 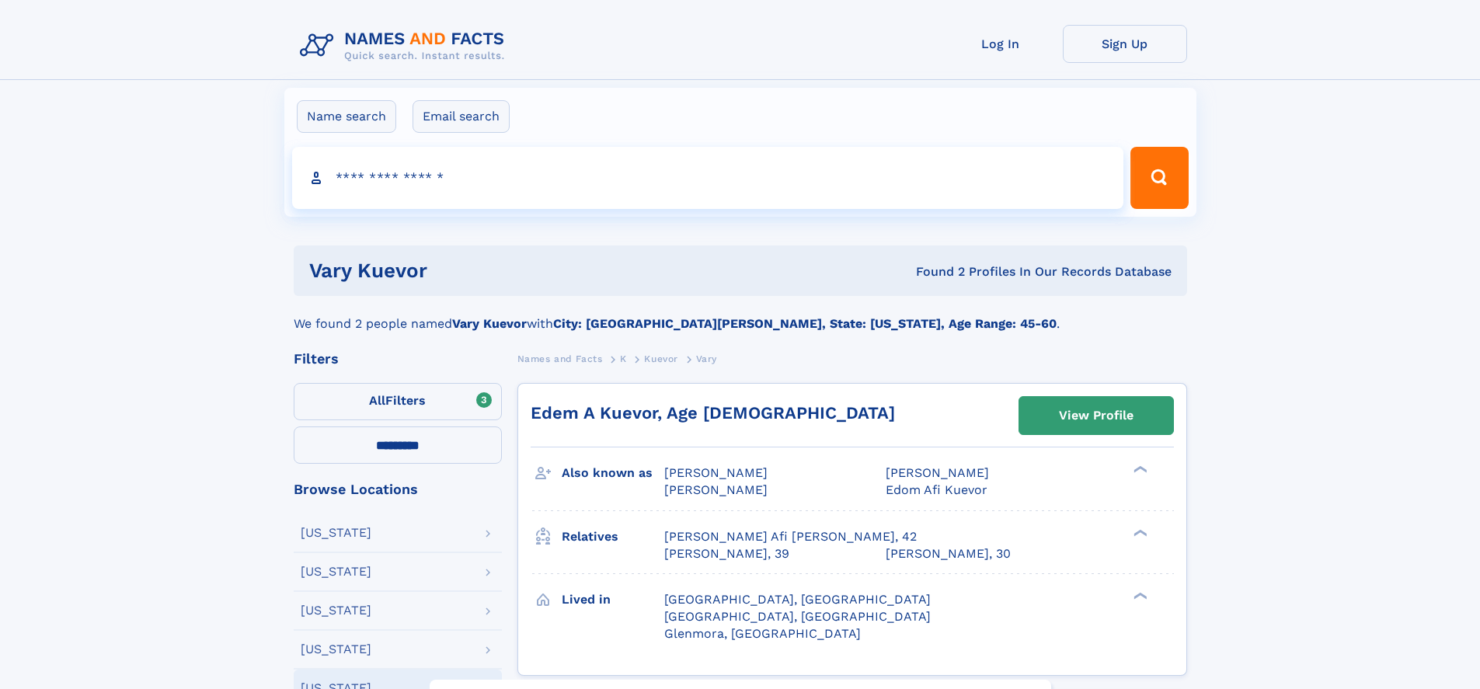 I want to click on span: All, so click(x=377, y=400).